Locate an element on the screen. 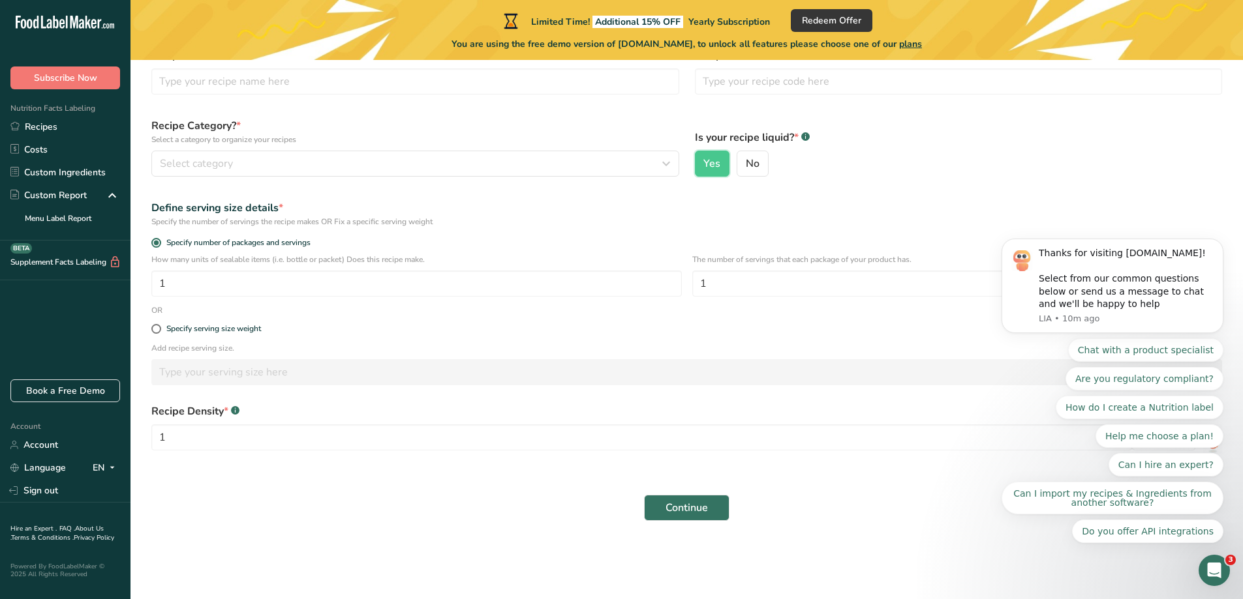 Image resolution: width=1243 pixels, height=599 pixels. span: plans is located at coordinates (910, 44).